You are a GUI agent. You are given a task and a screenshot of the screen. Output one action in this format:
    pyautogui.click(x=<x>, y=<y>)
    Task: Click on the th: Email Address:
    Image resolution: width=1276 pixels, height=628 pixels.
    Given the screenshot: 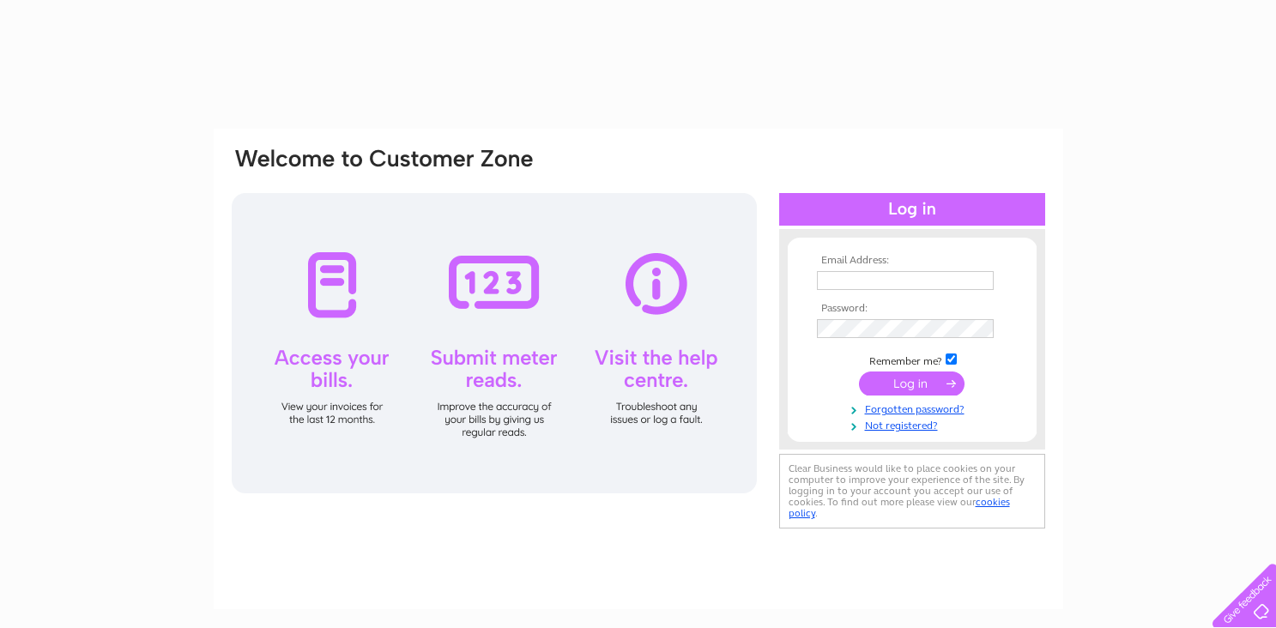 What is the action you would take?
    pyautogui.click(x=912, y=261)
    